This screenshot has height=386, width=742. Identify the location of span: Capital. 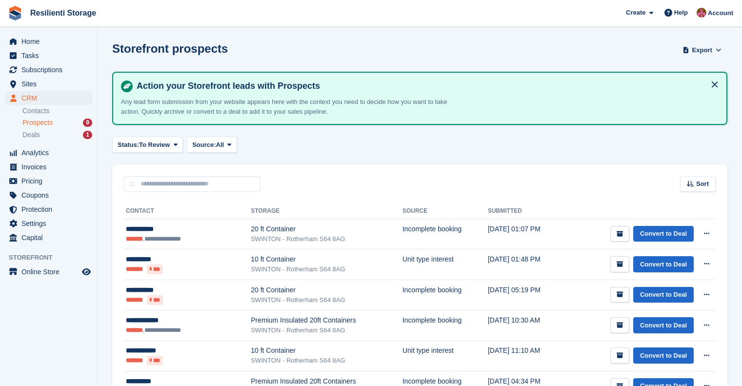
(51, 238).